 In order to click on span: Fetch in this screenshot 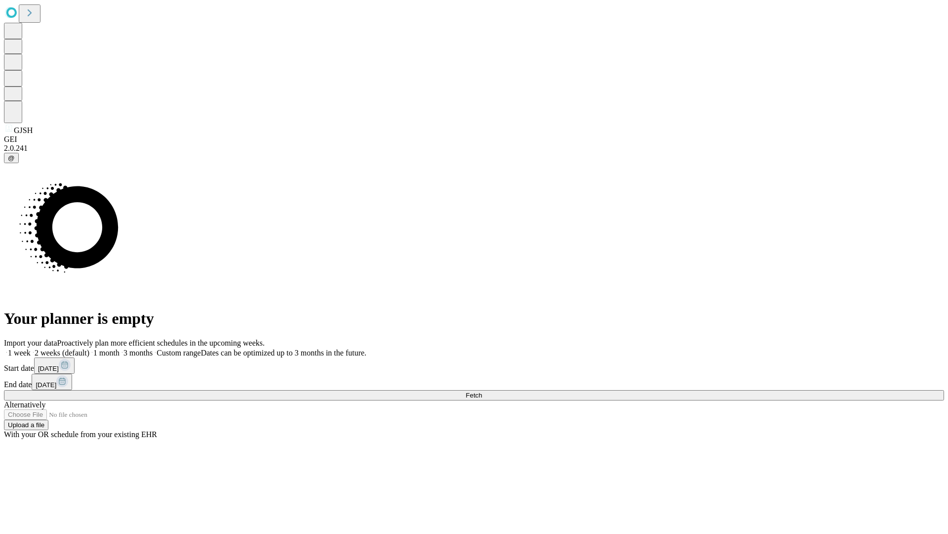, I will do `click(474, 395)`.